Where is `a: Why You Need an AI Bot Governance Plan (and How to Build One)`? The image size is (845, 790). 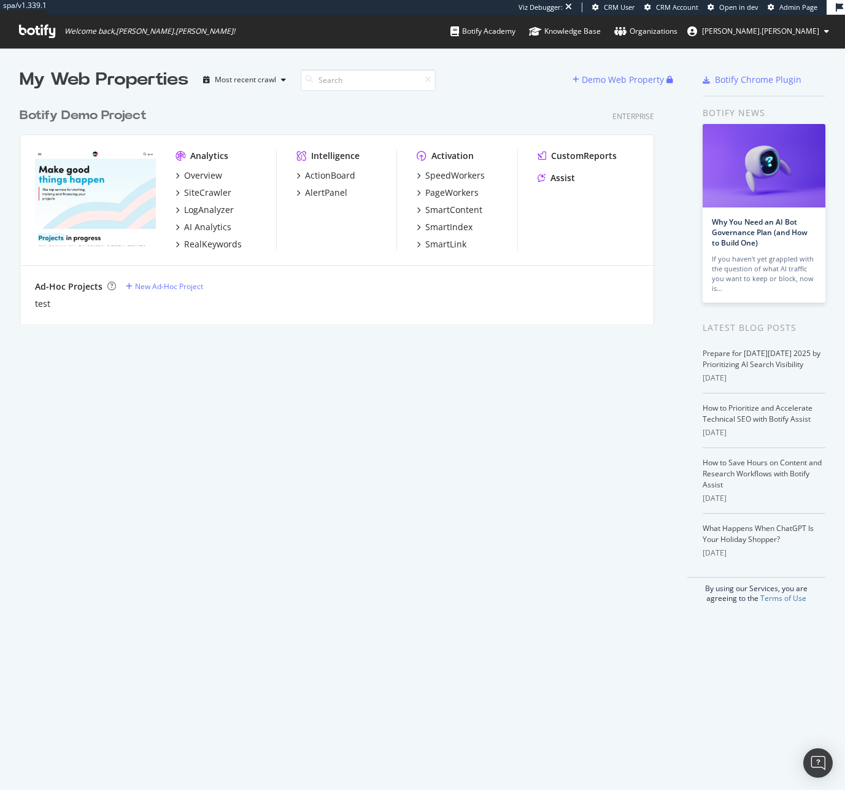 a: Why You Need an AI Bot Governance Plan (and How to Build One) is located at coordinates (760, 232).